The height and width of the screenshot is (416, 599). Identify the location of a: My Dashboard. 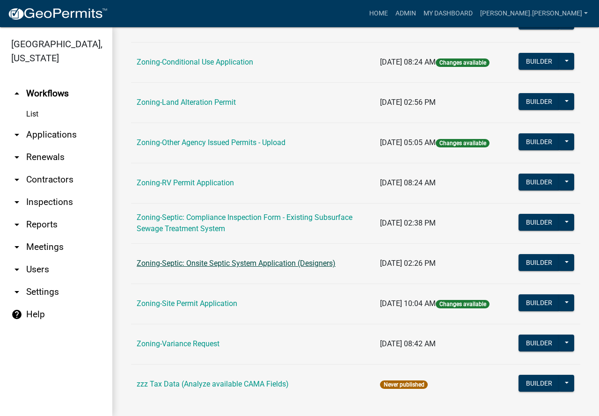
(448, 14).